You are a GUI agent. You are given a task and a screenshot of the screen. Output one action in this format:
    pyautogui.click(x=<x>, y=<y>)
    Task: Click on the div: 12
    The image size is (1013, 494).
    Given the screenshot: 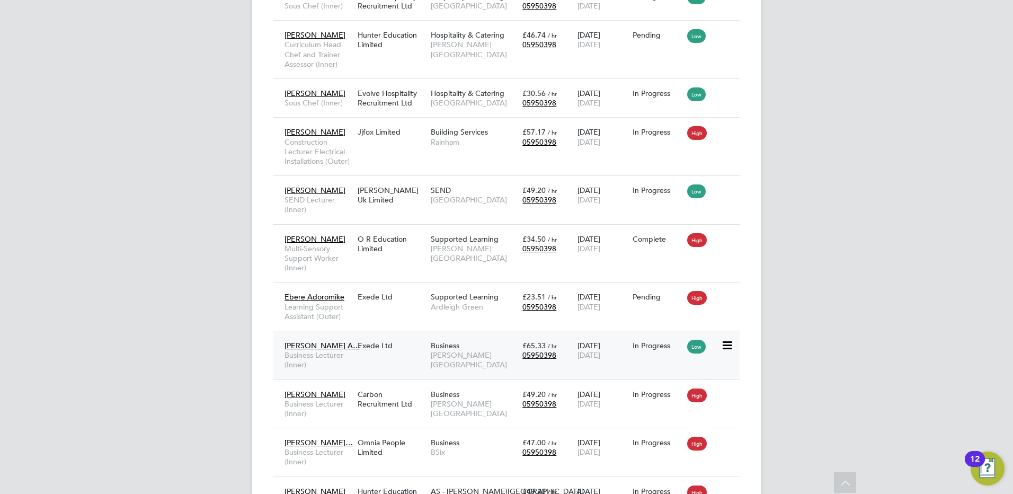 What is the action you would take?
    pyautogui.click(x=975, y=466)
    